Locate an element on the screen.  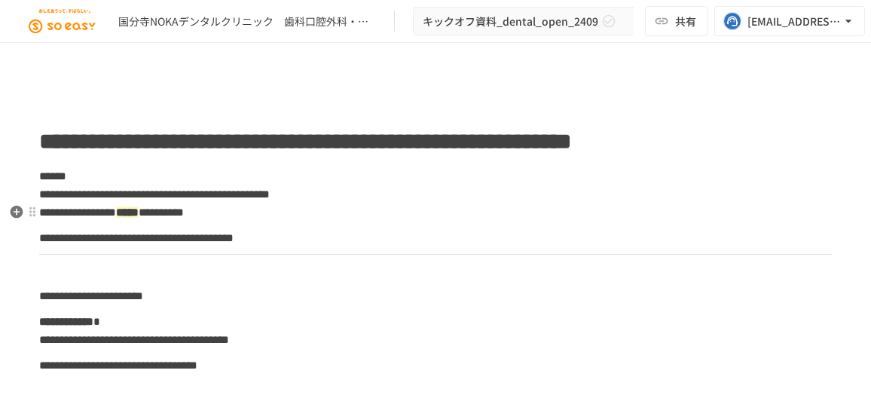
div: 国分寺NOKAデンタルクリニック 歯科口腔外科・矯正歯科 is located at coordinates (247, 21).